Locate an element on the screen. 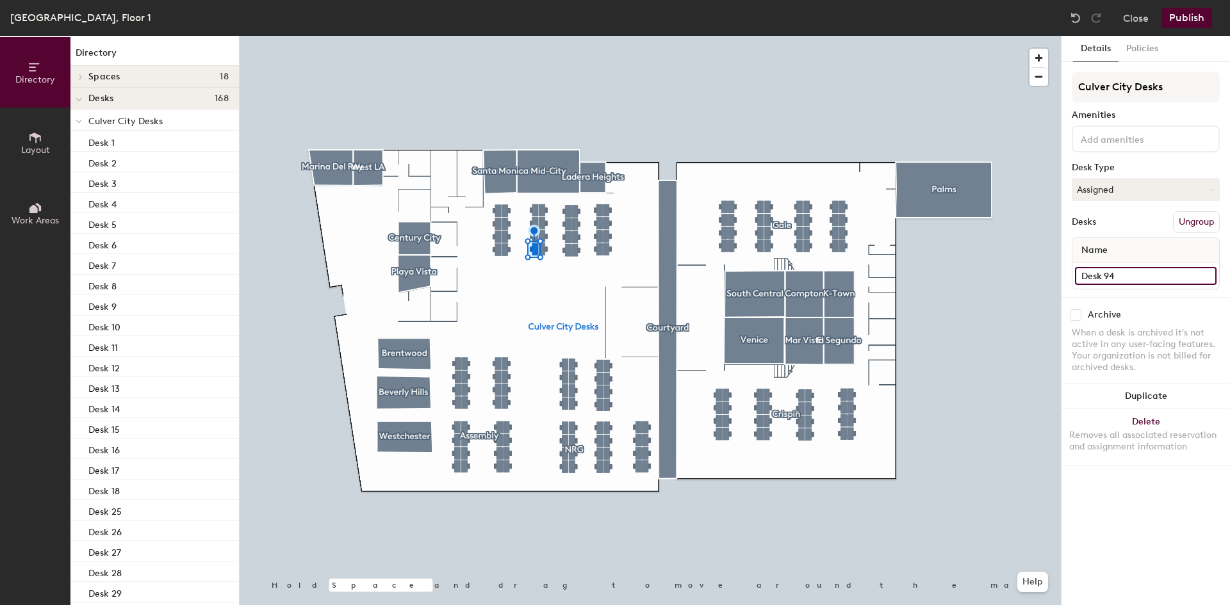 This screenshot has height=605, width=1230. p: Desk 6 is located at coordinates (102, 243).